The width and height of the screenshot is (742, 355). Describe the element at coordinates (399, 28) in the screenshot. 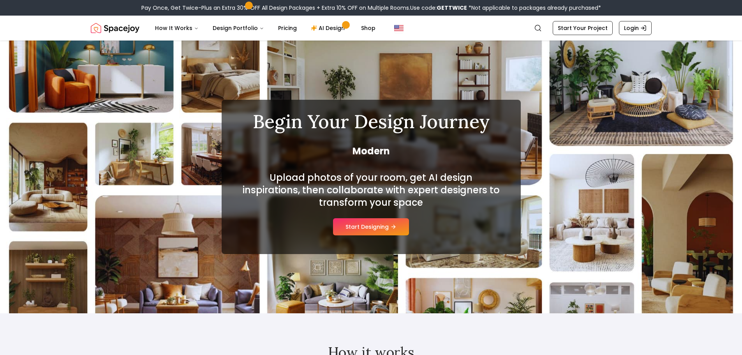

I see `img: United States` at that location.